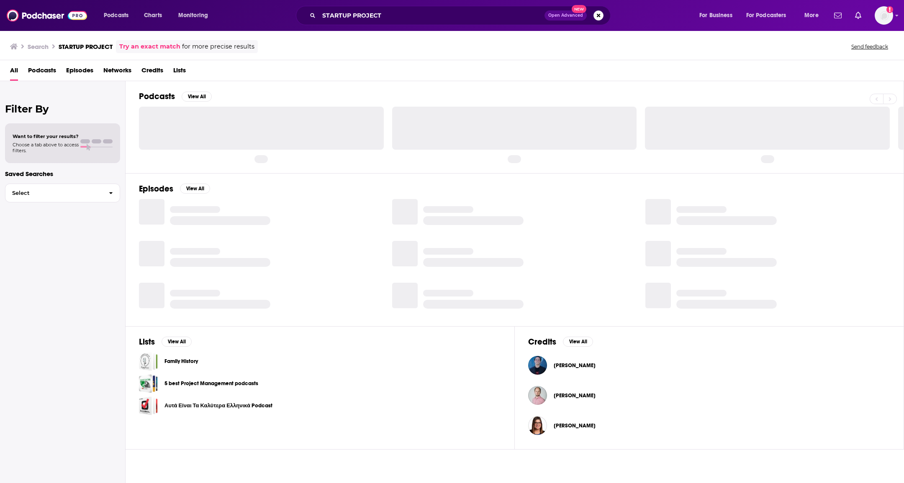 The height and width of the screenshot is (483, 904). Describe the element at coordinates (175, 189) in the screenshot. I see `a: EpisodesView All` at that location.